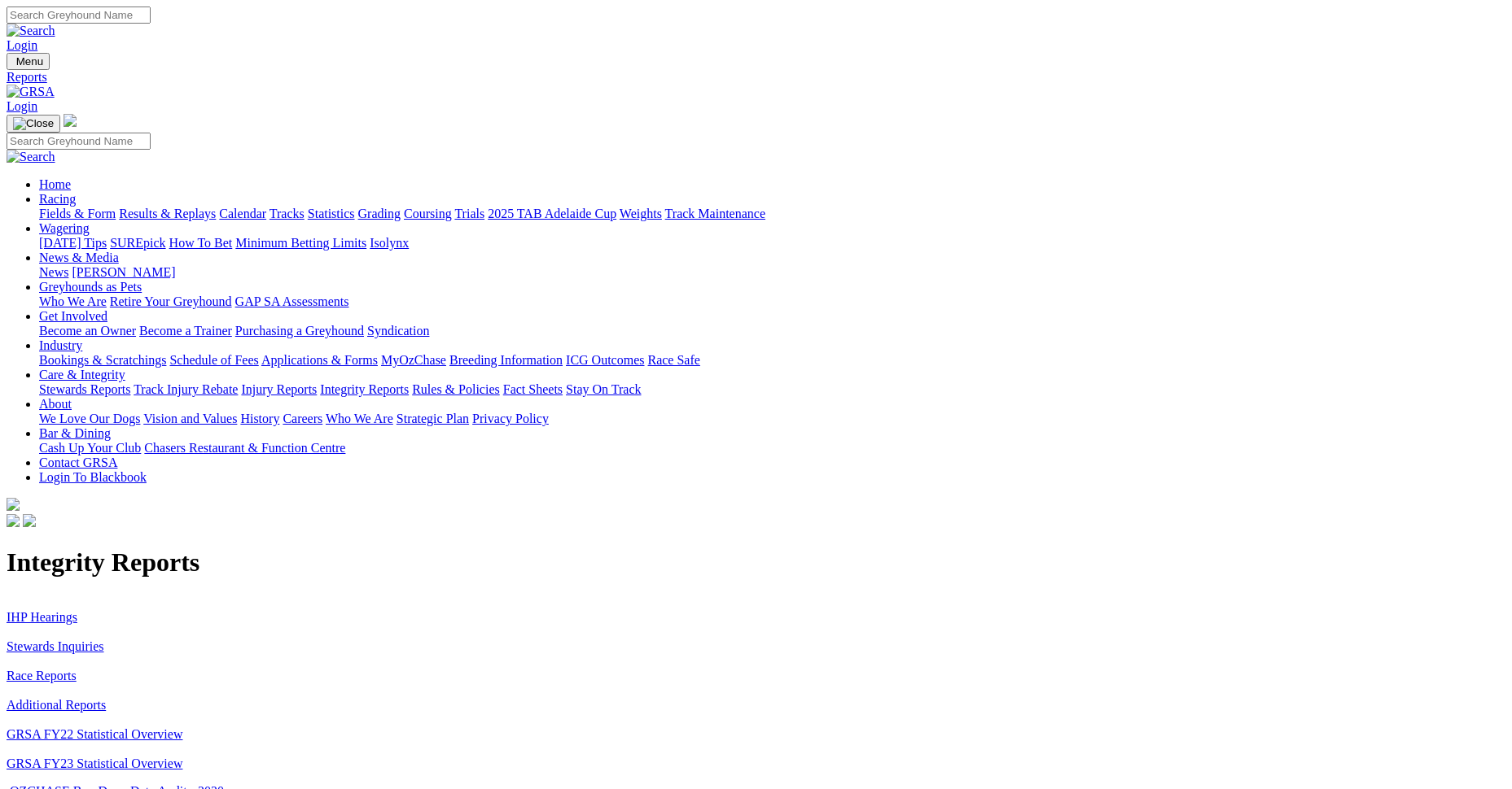 This screenshot has width=1512, height=789. I want to click on a: Login To Blackbook, so click(93, 477).